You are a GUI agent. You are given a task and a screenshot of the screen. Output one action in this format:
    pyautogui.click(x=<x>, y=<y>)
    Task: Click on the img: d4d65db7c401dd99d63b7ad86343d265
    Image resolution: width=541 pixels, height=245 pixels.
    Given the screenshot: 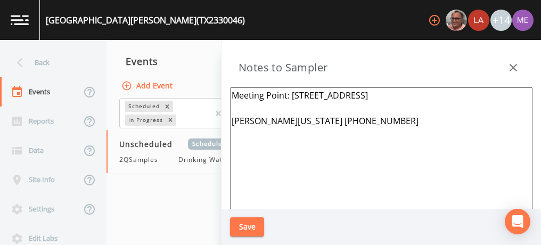 What is the action you would take?
    pyautogui.click(x=522, y=20)
    